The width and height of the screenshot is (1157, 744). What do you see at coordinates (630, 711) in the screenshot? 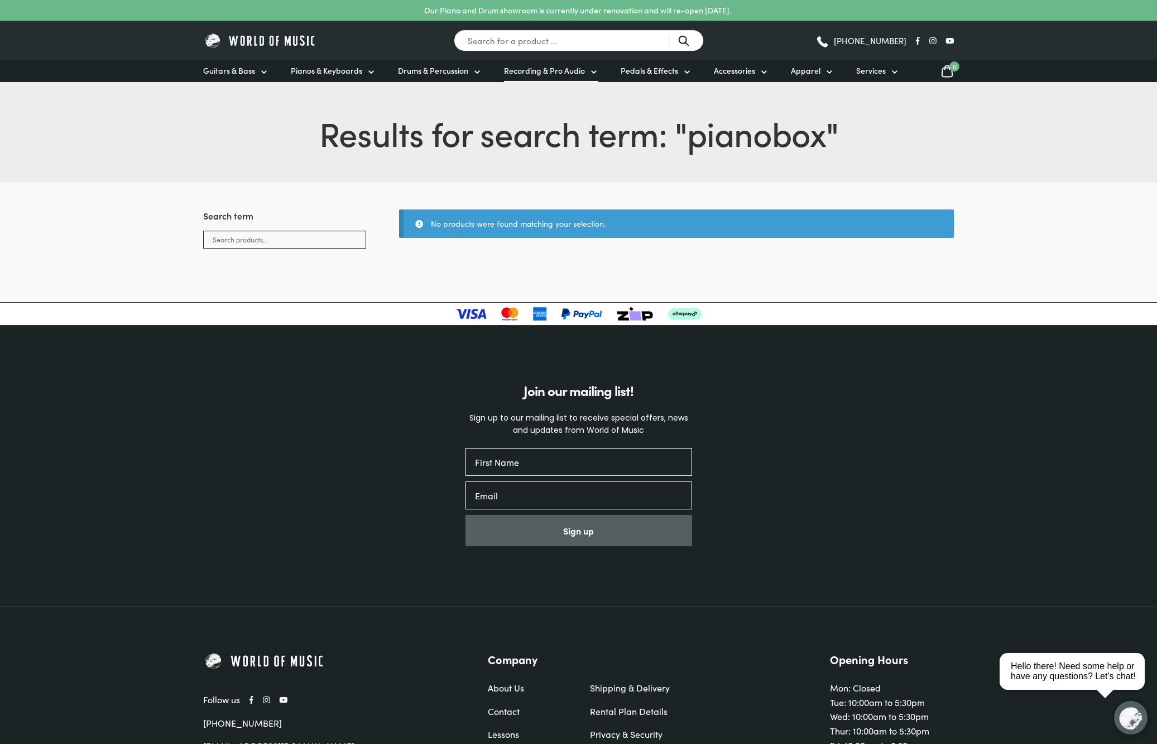
I see `a: Rental Plan Details` at bounding box center [630, 711].